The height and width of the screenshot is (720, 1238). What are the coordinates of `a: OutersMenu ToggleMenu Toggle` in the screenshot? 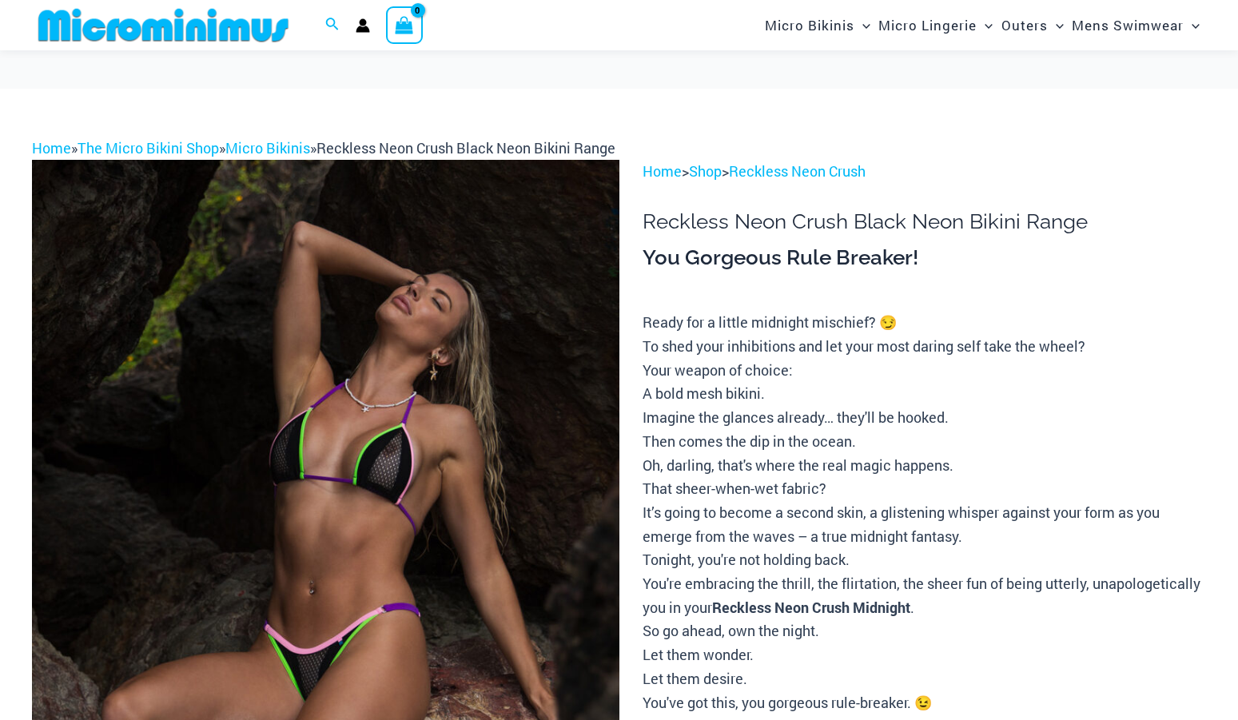 It's located at (1032, 25).